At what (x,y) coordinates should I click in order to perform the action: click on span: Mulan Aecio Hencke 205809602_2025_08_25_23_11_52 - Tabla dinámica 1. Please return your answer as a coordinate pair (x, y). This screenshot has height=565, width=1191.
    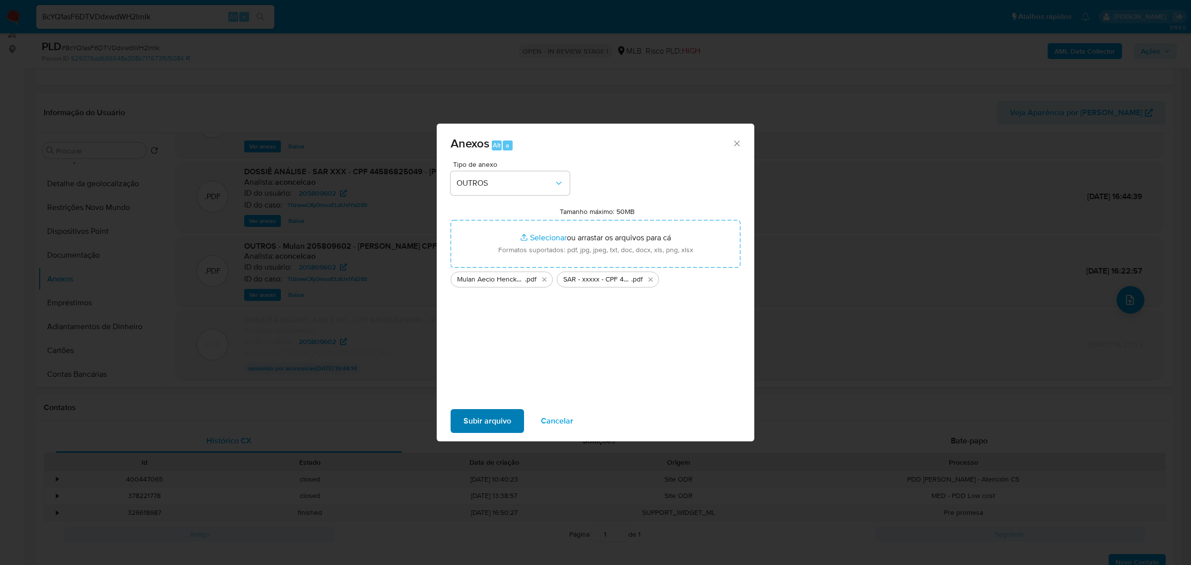
    Looking at the image, I should click on (491, 279).